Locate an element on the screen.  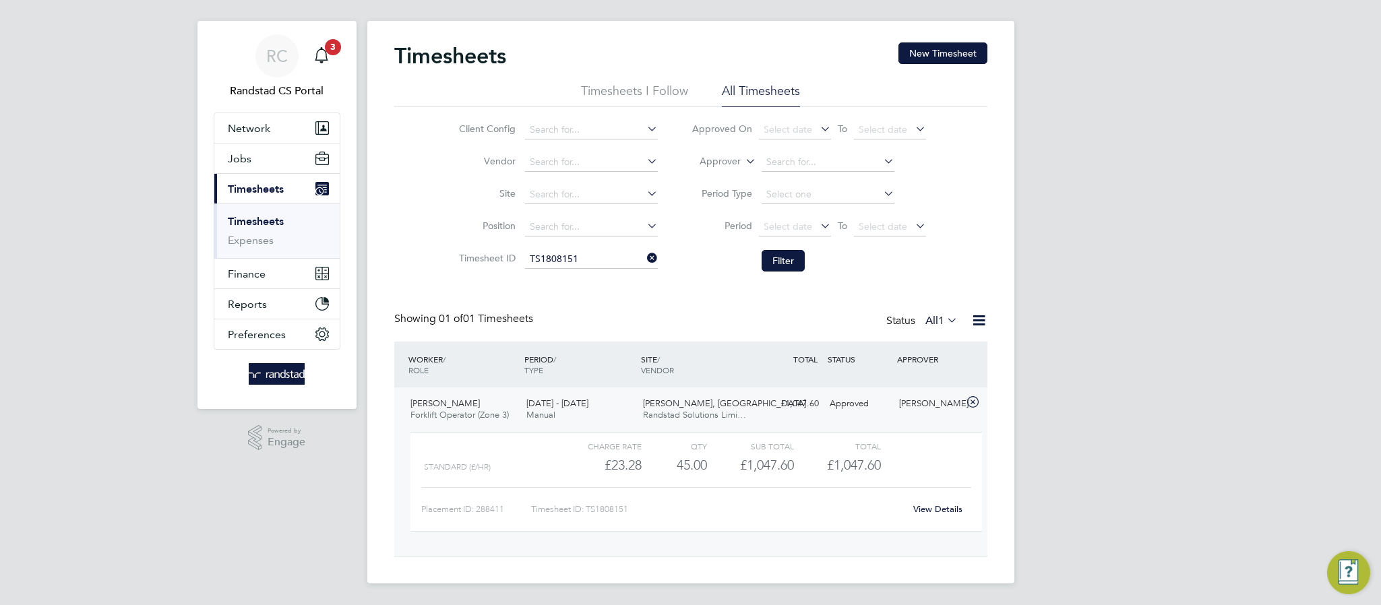
button: Filter is located at coordinates (783, 261).